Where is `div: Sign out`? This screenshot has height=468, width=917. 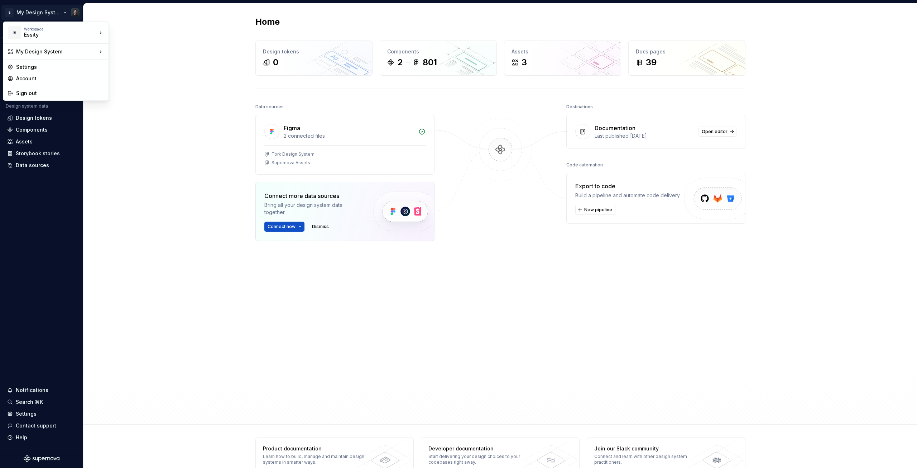 div: Sign out is located at coordinates (60, 93).